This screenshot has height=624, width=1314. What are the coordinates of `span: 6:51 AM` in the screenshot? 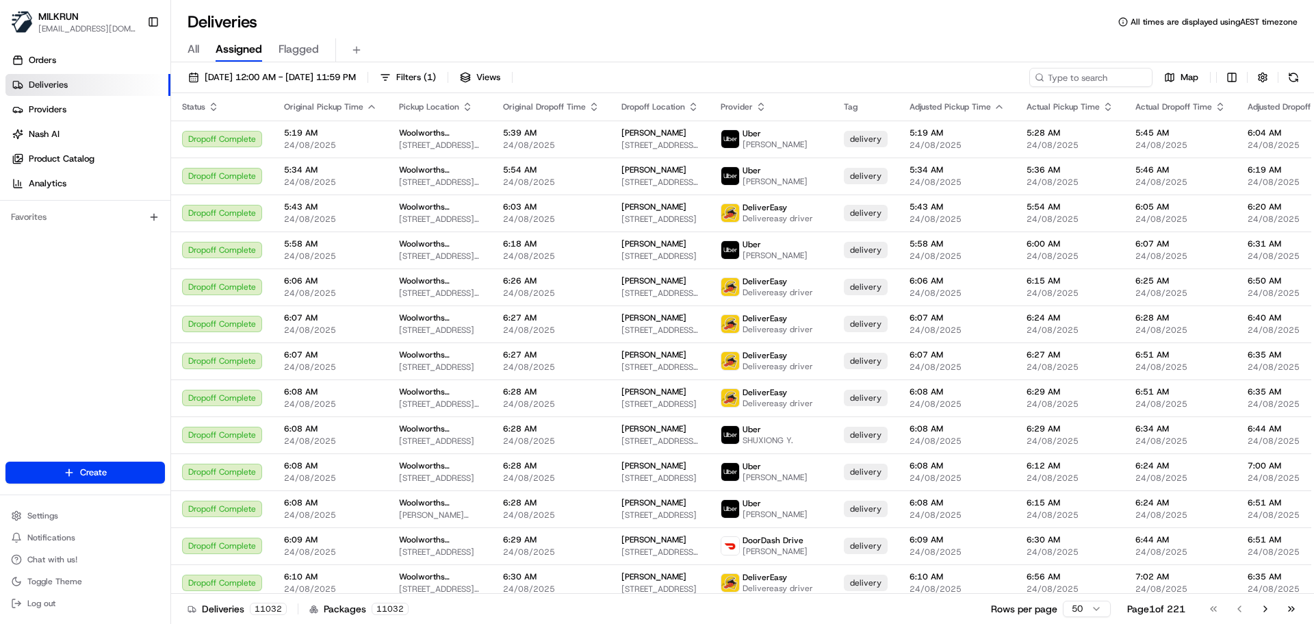 It's located at (1181, 392).